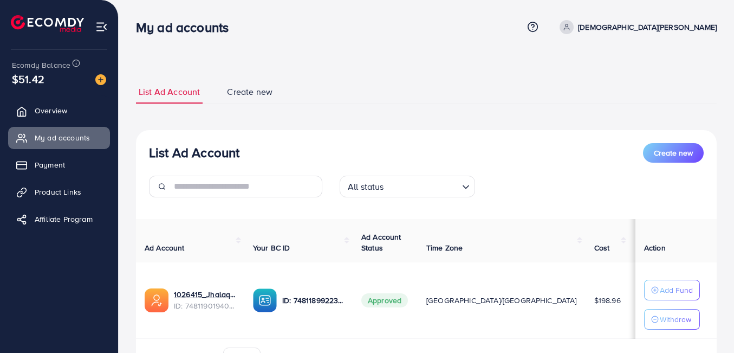  Describe the element at coordinates (672, 319) in the screenshot. I see `button: Withdraw` at that location.